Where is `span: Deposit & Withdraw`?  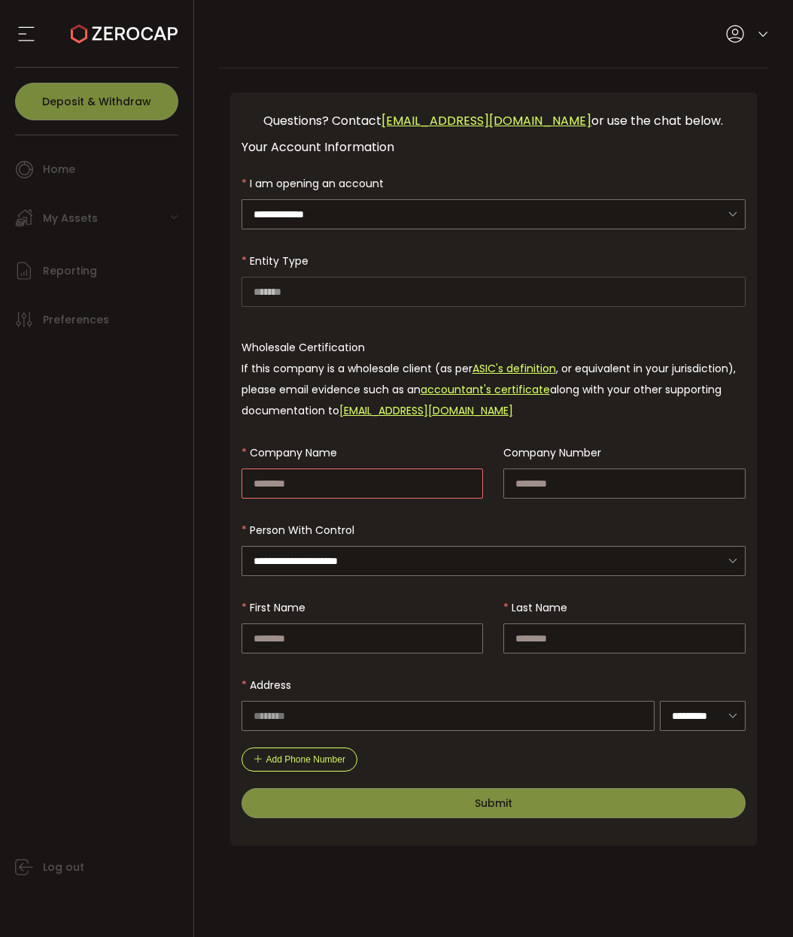 span: Deposit & Withdraw is located at coordinates (96, 102).